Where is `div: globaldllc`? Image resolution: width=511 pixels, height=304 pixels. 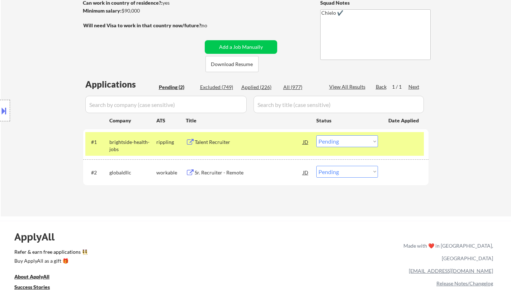
div: globaldllc is located at coordinates (133, 172).